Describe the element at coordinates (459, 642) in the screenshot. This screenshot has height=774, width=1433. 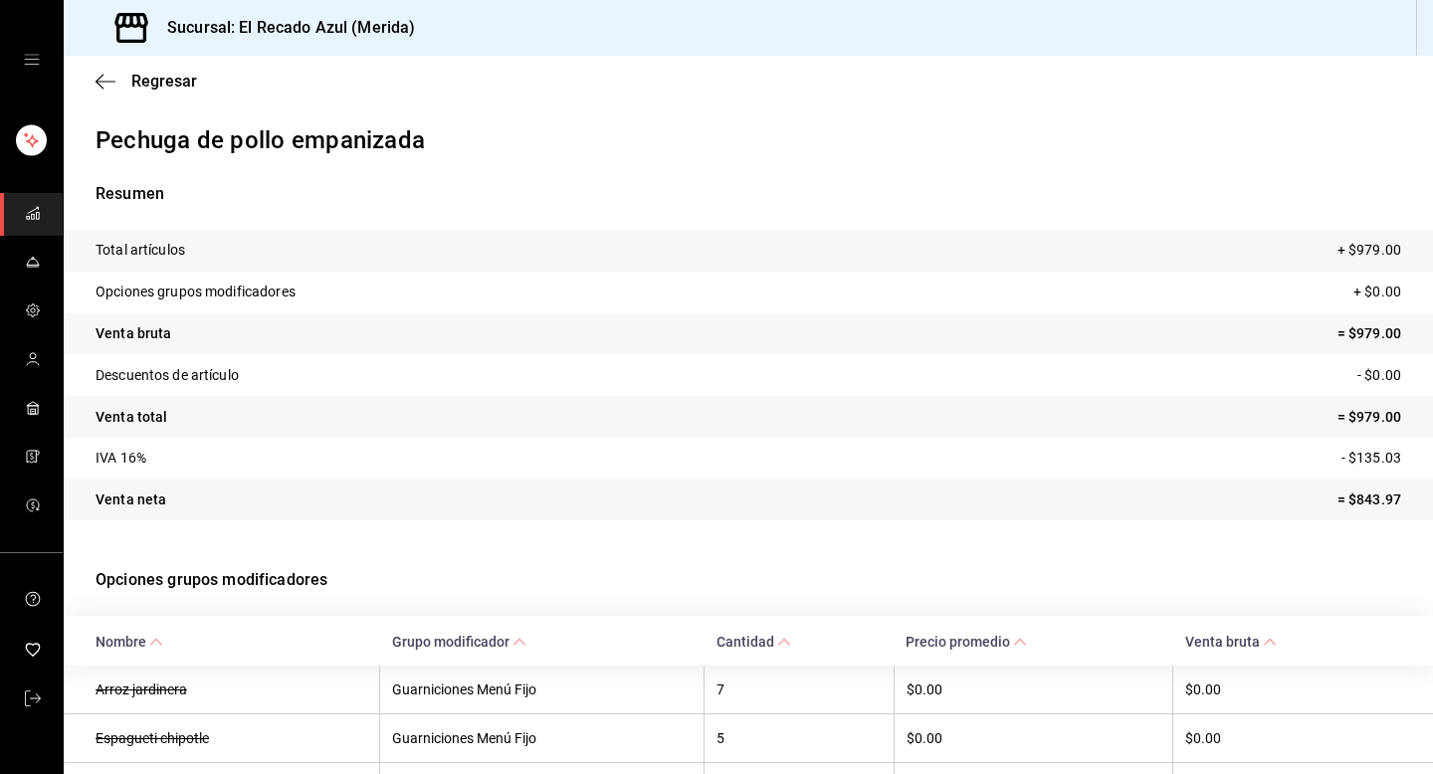
I see `span: Grupo modificador` at that location.